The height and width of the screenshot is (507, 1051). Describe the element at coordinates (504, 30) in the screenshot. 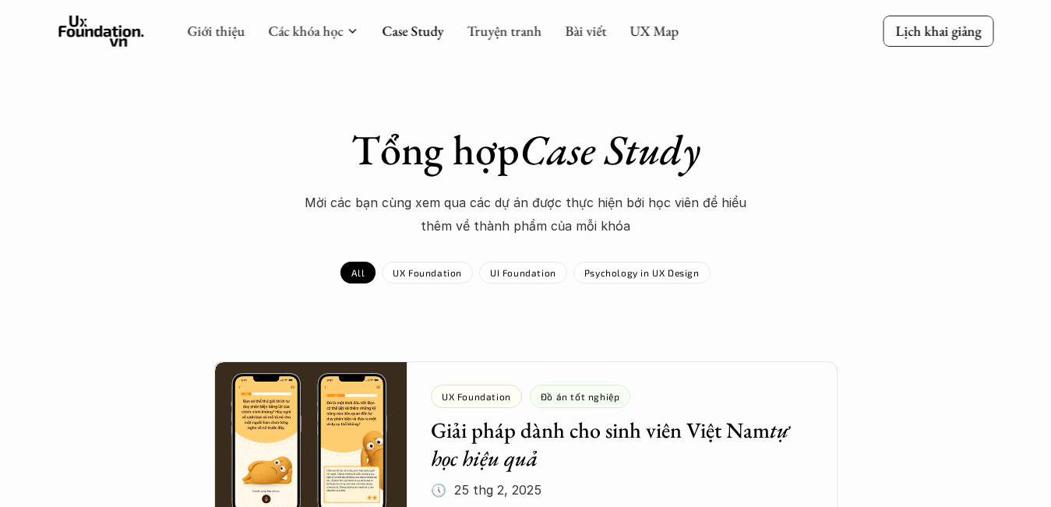

I see `a: Truyện tranh` at that location.